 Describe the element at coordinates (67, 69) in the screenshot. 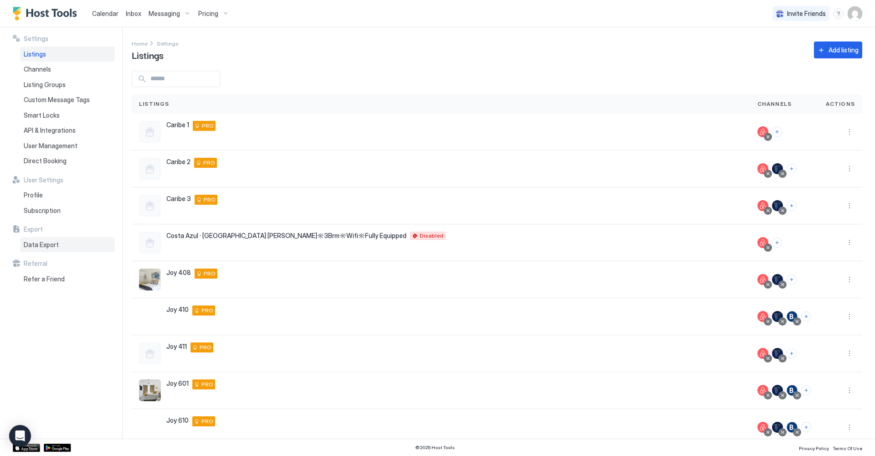

I see `a: Channels` at that location.